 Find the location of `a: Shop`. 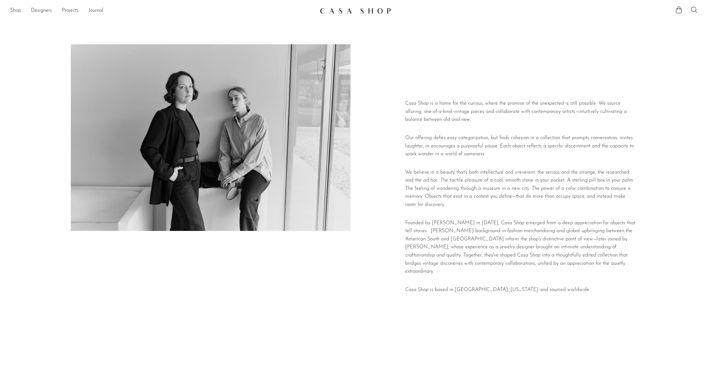

a: Shop is located at coordinates (15, 11).